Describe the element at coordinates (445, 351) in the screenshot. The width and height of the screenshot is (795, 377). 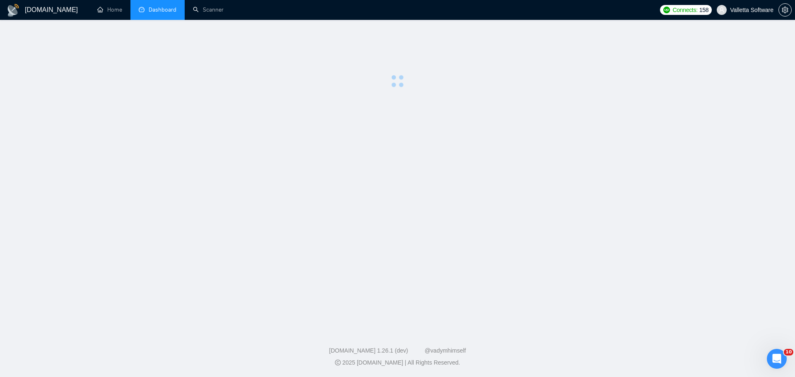
I see `a: @vadymhimself` at that location.